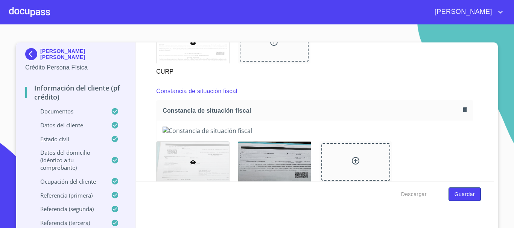 The height and width of the screenshot is (228, 514). I want to click on p: Estado Civil, so click(68, 139).